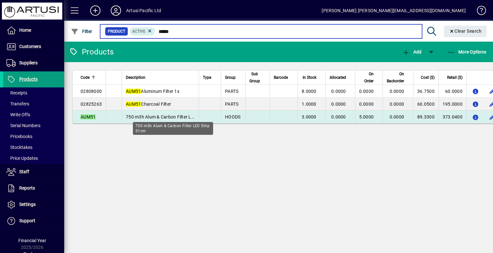 The width and height of the screenshot is (493, 253). Describe the element at coordinates (34, 126) in the screenshot. I see `a: Serial Numbers` at that location.